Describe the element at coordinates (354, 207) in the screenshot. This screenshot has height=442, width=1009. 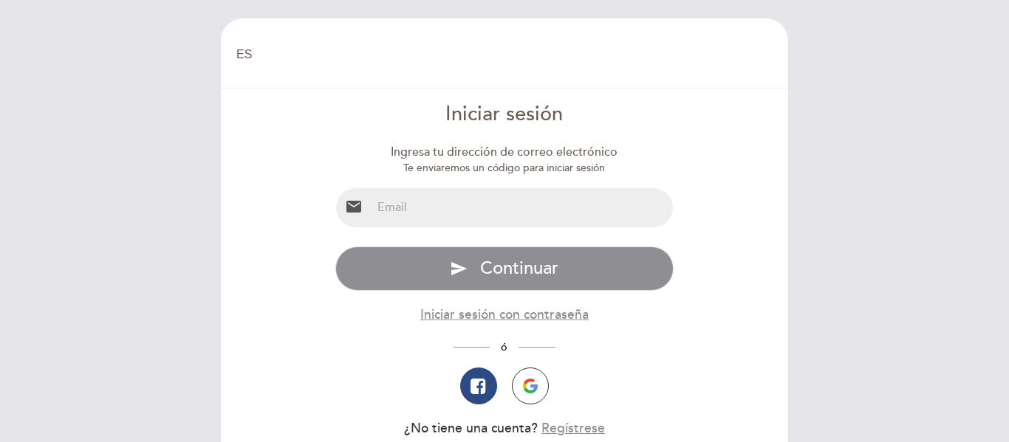
I see `i: email` at that location.